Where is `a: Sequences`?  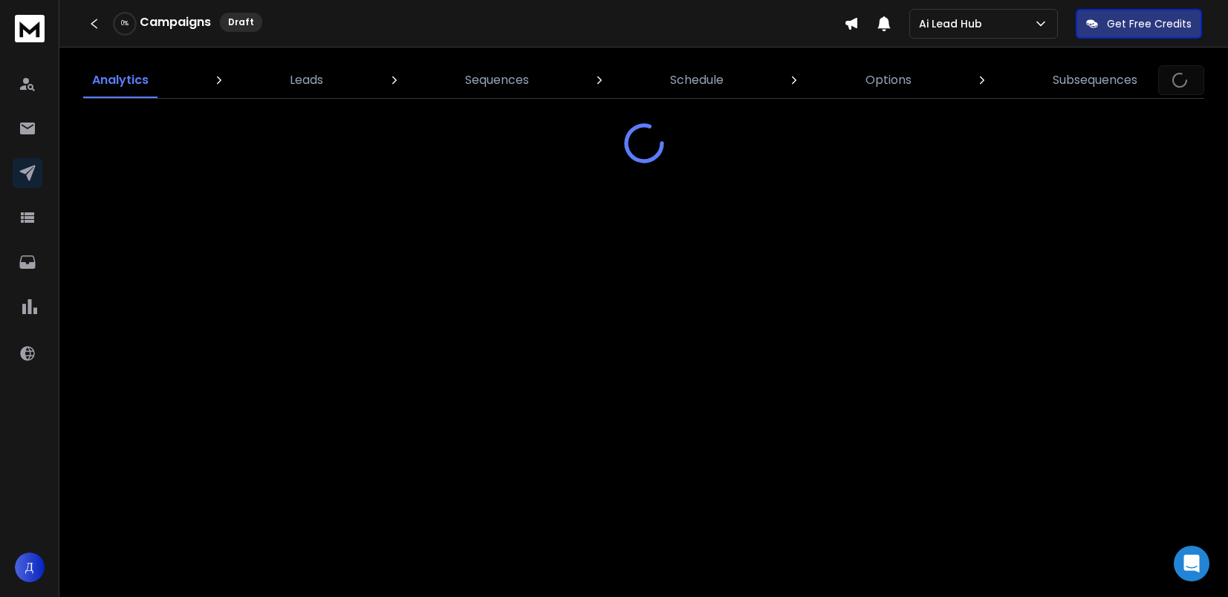
a: Sequences is located at coordinates (497, 80).